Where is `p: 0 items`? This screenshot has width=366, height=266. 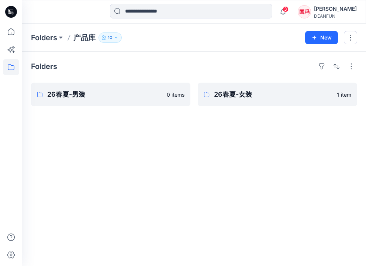
p: 0 items is located at coordinates (176, 95).